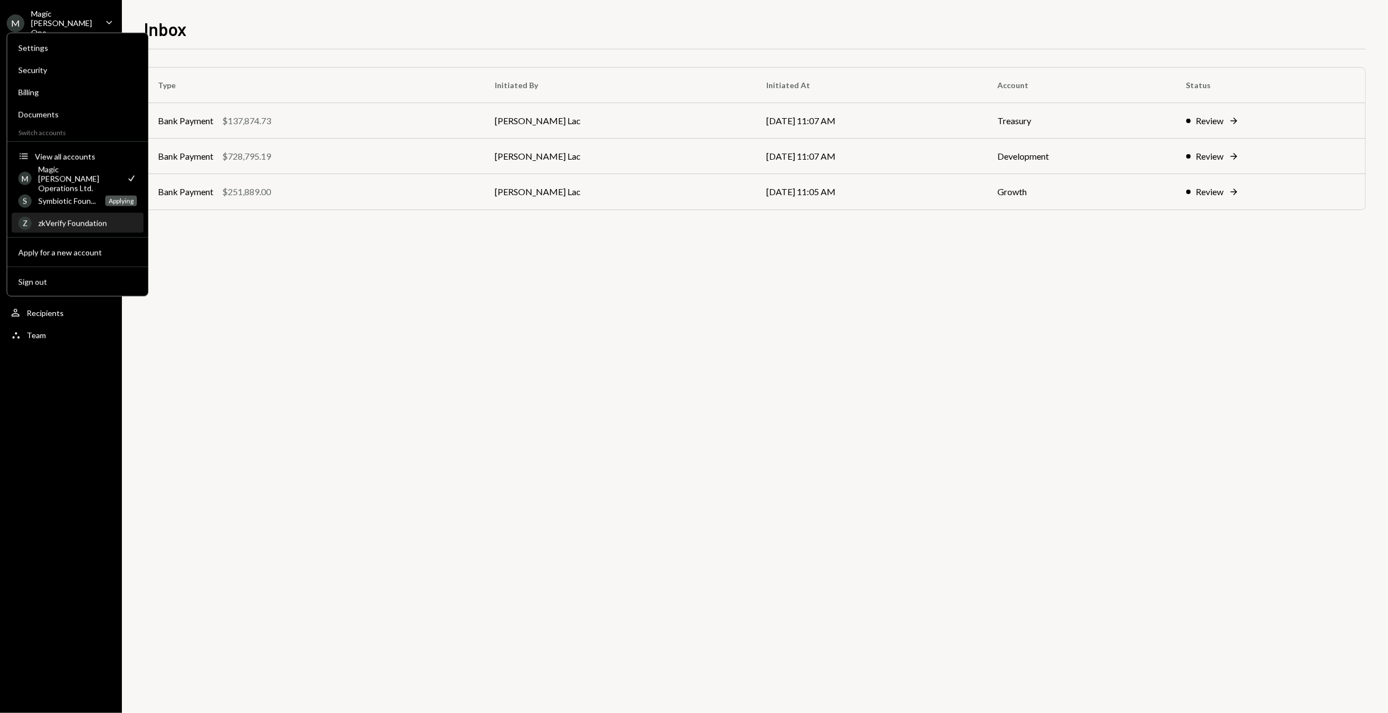 The width and height of the screenshot is (1388, 713). Describe the element at coordinates (78, 92) in the screenshot. I see `a: Billing` at that location.